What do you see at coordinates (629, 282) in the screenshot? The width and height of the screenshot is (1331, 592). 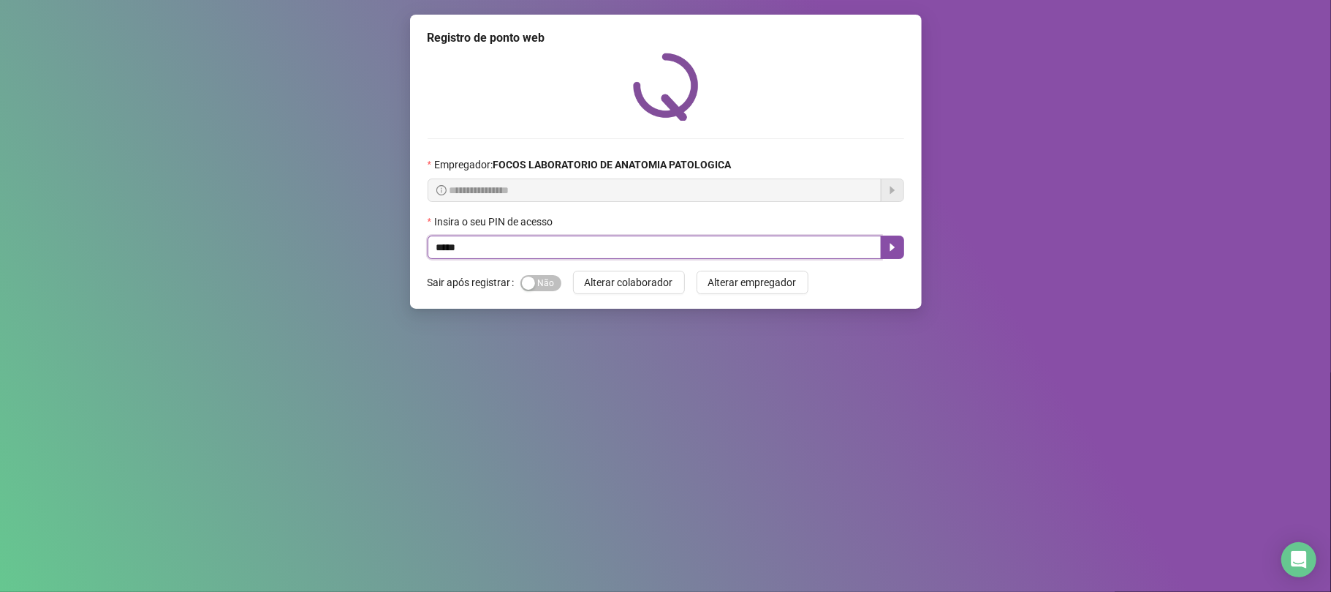 I see `span: Alterar colaborador` at bounding box center [629, 282].